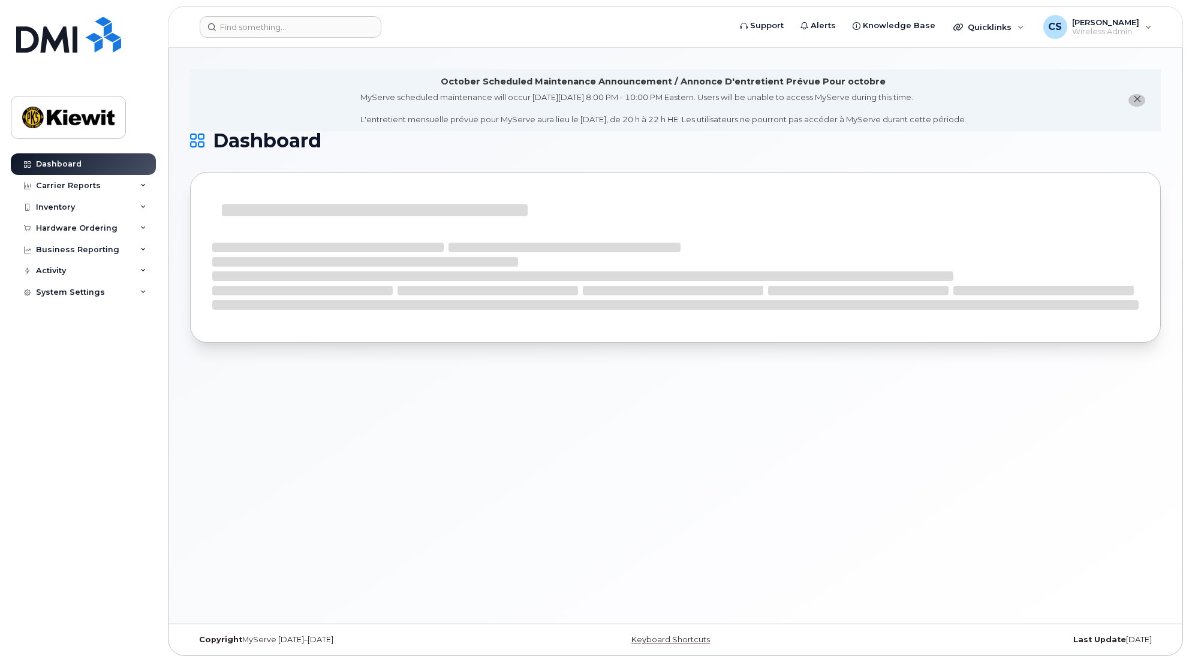 The width and height of the screenshot is (1189, 656). Describe the element at coordinates (267, 141) in the screenshot. I see `span: Dashboard` at that location.